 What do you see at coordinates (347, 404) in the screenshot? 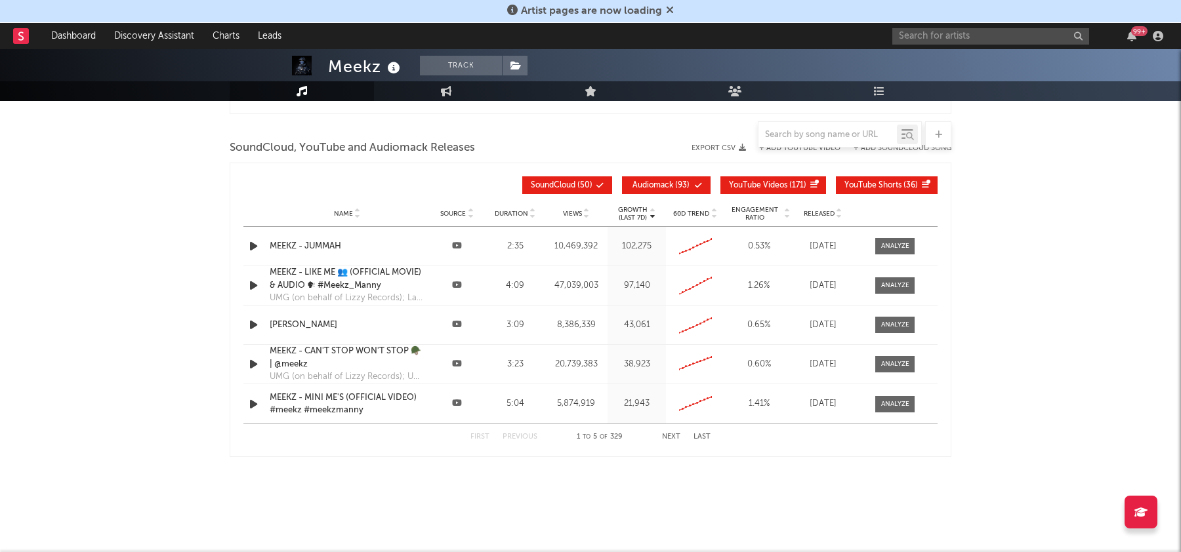
I see `a: MEEKZ - MINI ME'S (OFFICIAL VIDEO) #meekz #meekzmanny` at bounding box center [347, 404].